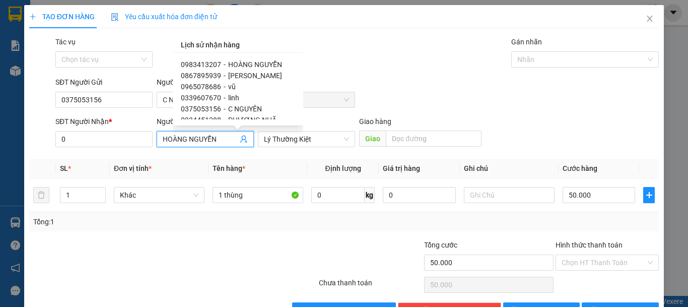 The height and width of the screenshot is (307, 688). What do you see at coordinates (115, 17) in the screenshot?
I see `img: icon` at bounding box center [115, 17].